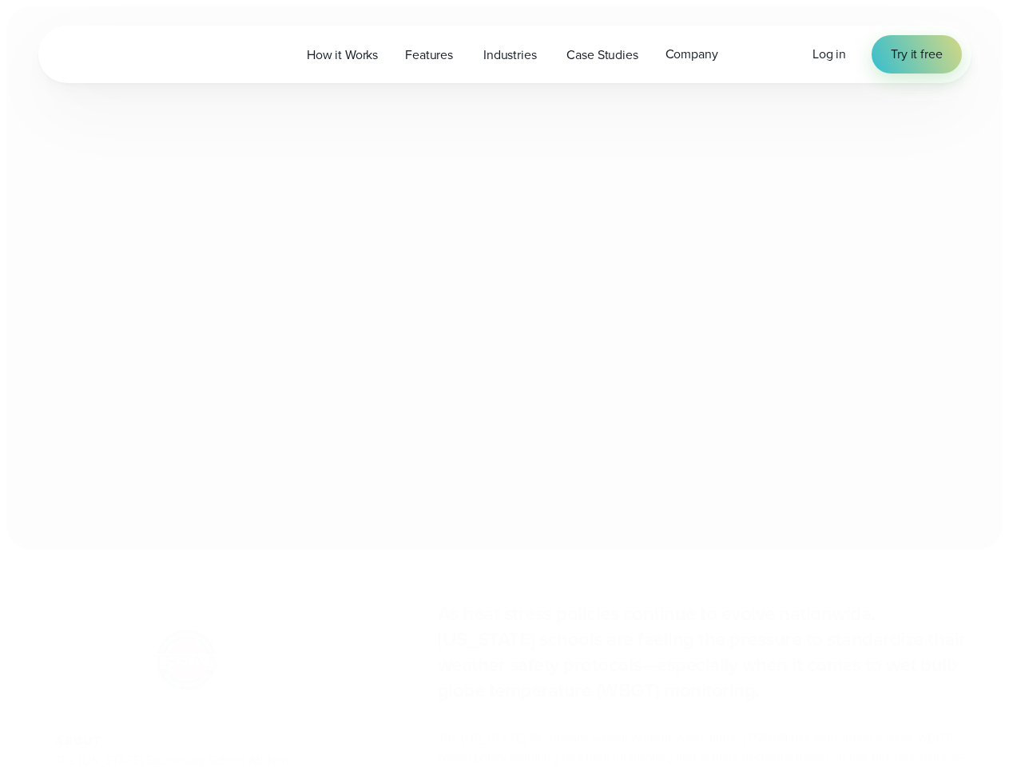 This screenshot has height=767, width=1009. What do you see at coordinates (917, 54) in the screenshot?
I see `a: Try it free` at bounding box center [917, 54].